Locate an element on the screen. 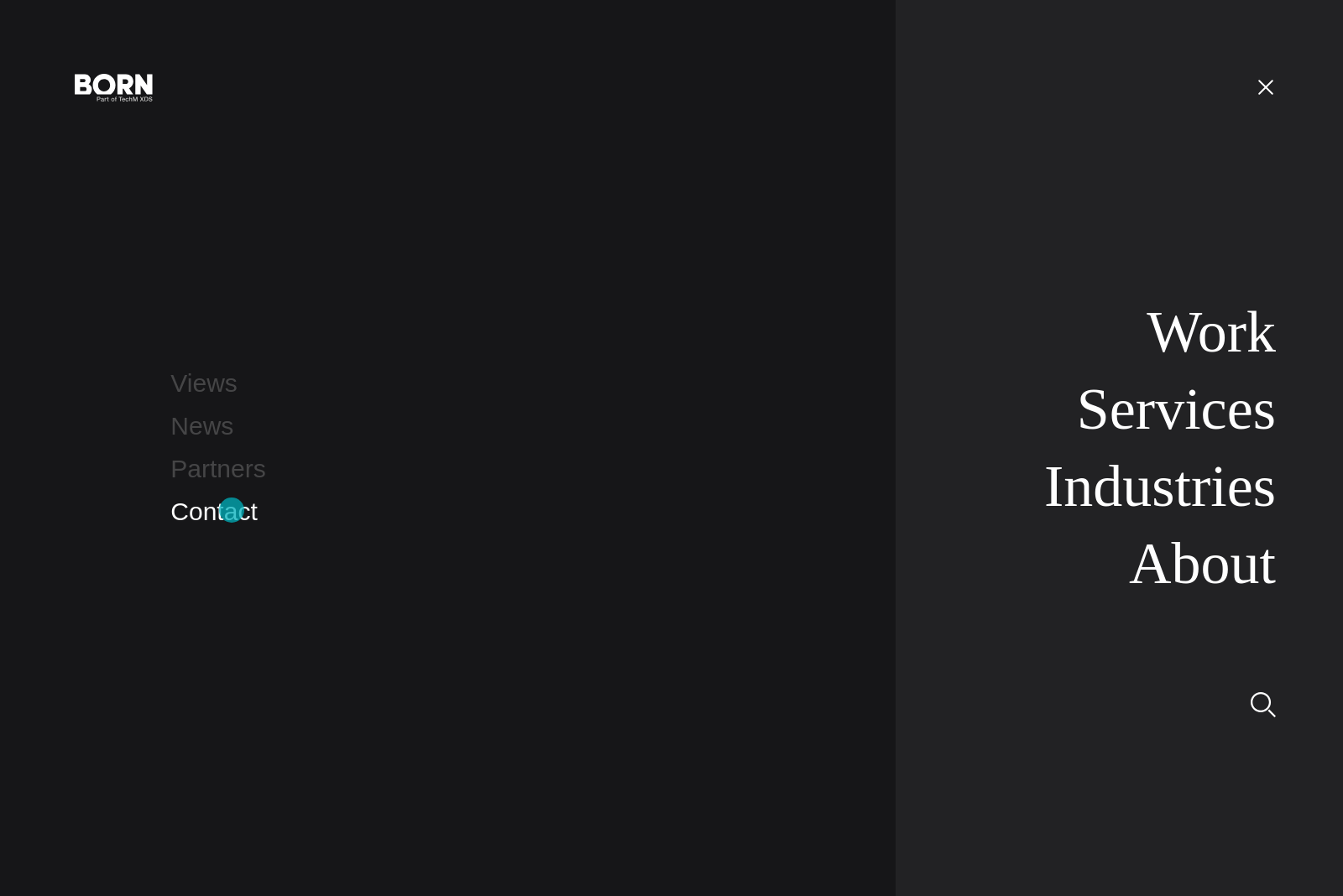 The width and height of the screenshot is (1343, 896). a: Partners is located at coordinates (217, 468).